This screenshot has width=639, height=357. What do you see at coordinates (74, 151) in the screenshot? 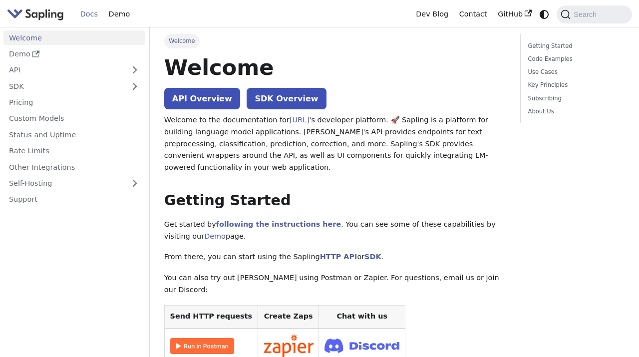
I see `a: Rate Limits` at bounding box center [74, 151].